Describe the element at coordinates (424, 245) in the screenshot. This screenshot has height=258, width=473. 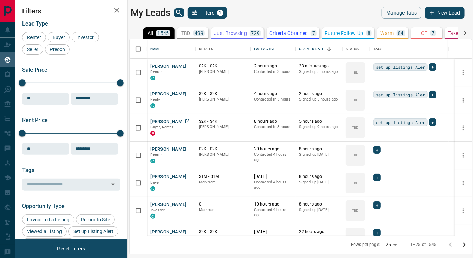
I see `p: 1–25 of 1545` at that location.